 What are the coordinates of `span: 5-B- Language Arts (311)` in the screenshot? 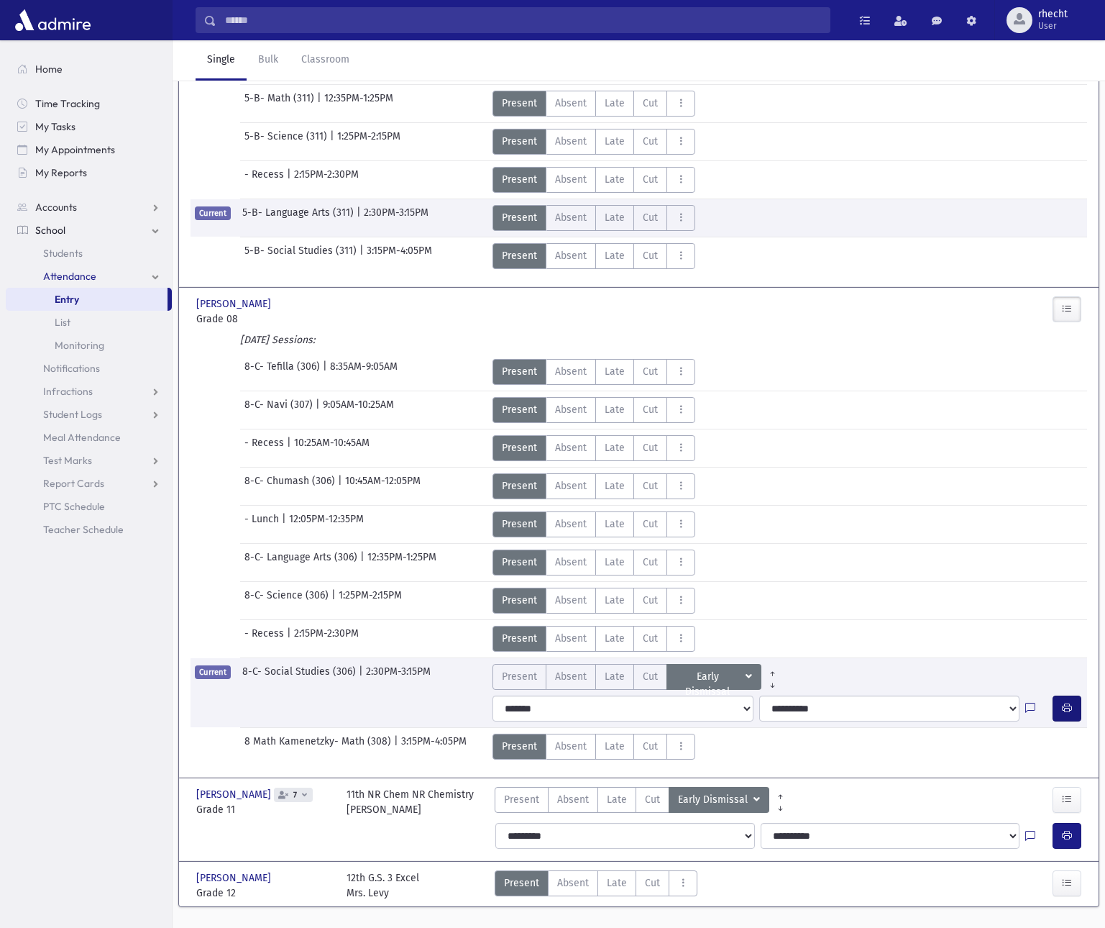 It's located at (299, 218).